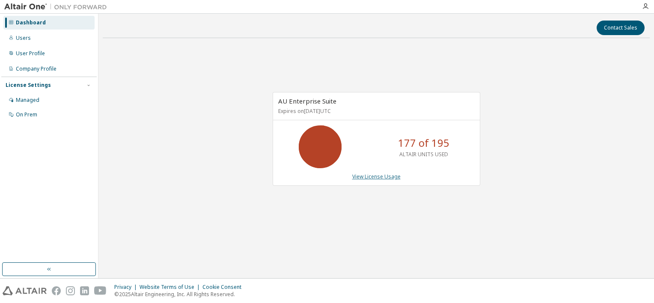  I want to click on div: Users, so click(23, 38).